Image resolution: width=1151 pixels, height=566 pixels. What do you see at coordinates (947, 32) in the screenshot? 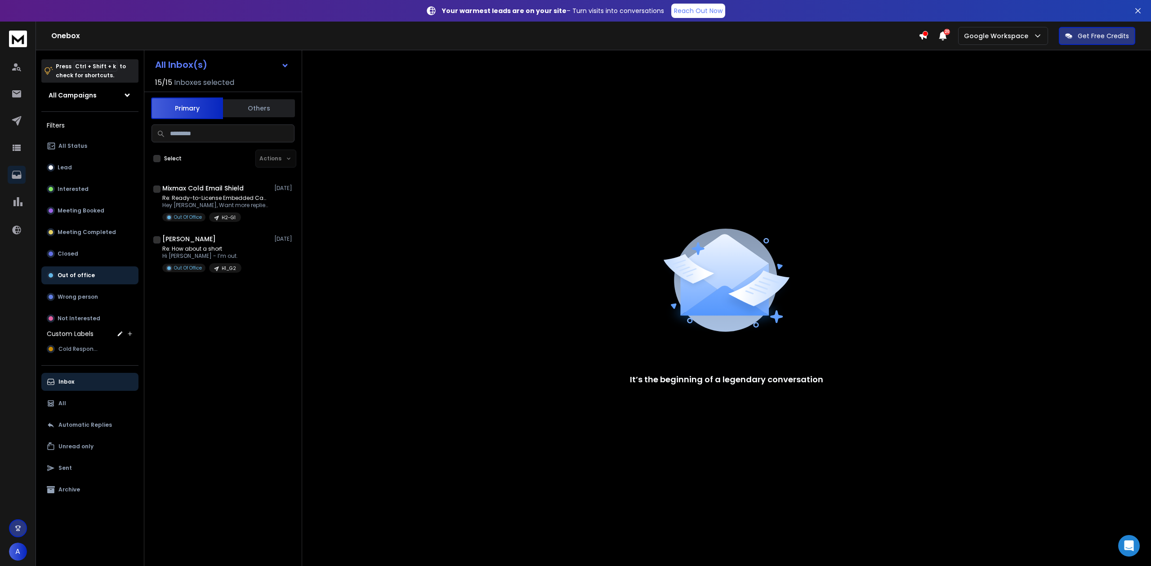
I see `span: 20` at bounding box center [947, 32].